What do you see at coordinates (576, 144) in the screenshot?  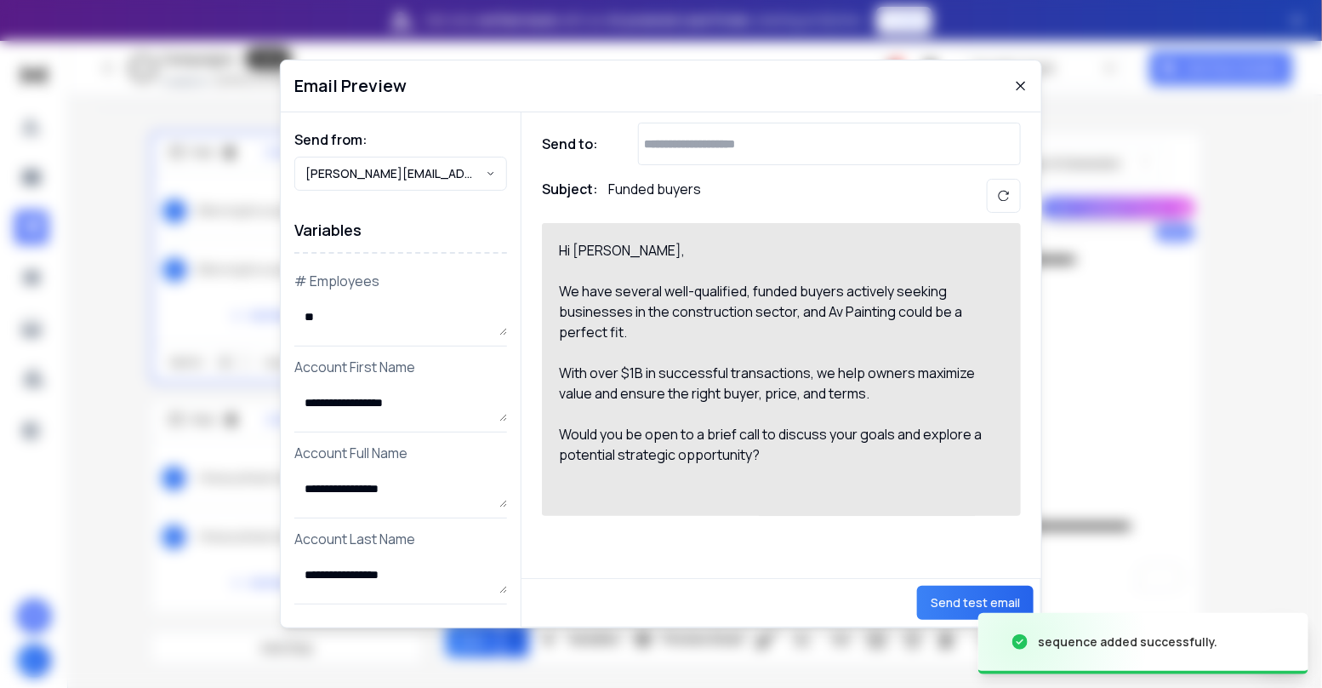 I see `h1: Send to:` at bounding box center [576, 144].